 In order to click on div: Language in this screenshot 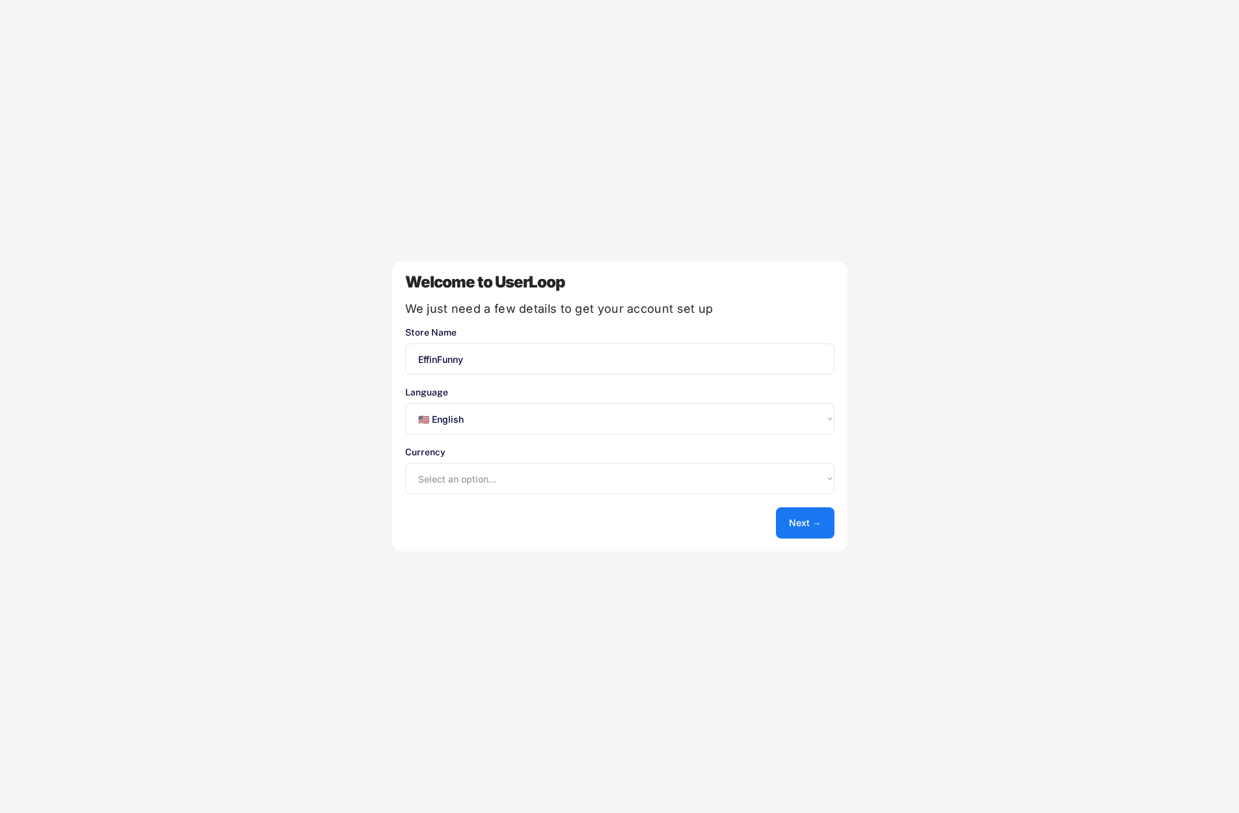, I will do `click(620, 392)`.